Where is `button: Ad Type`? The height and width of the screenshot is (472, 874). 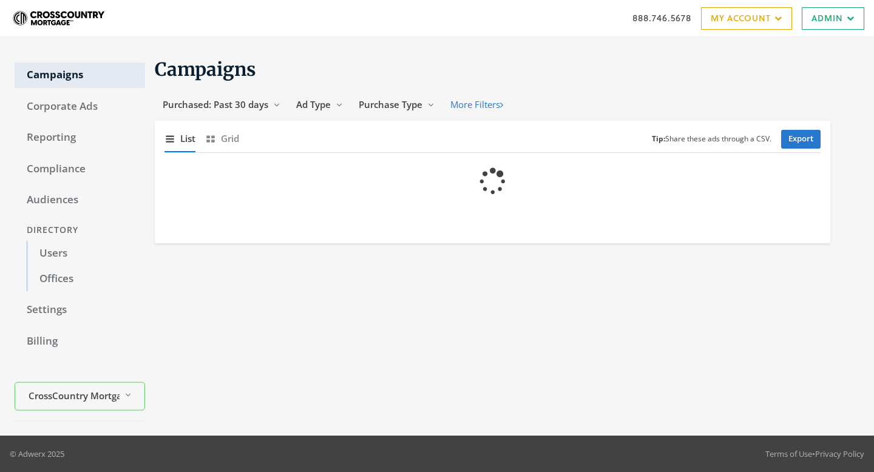
button: Ad Type is located at coordinates (319, 104).